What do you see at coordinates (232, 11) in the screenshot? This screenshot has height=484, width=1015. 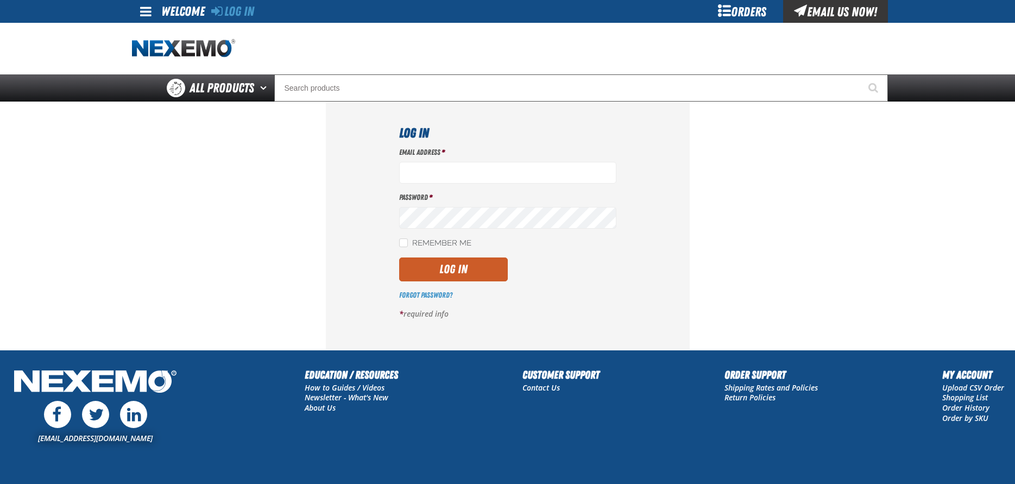 I see `a: Log In` at bounding box center [232, 11].